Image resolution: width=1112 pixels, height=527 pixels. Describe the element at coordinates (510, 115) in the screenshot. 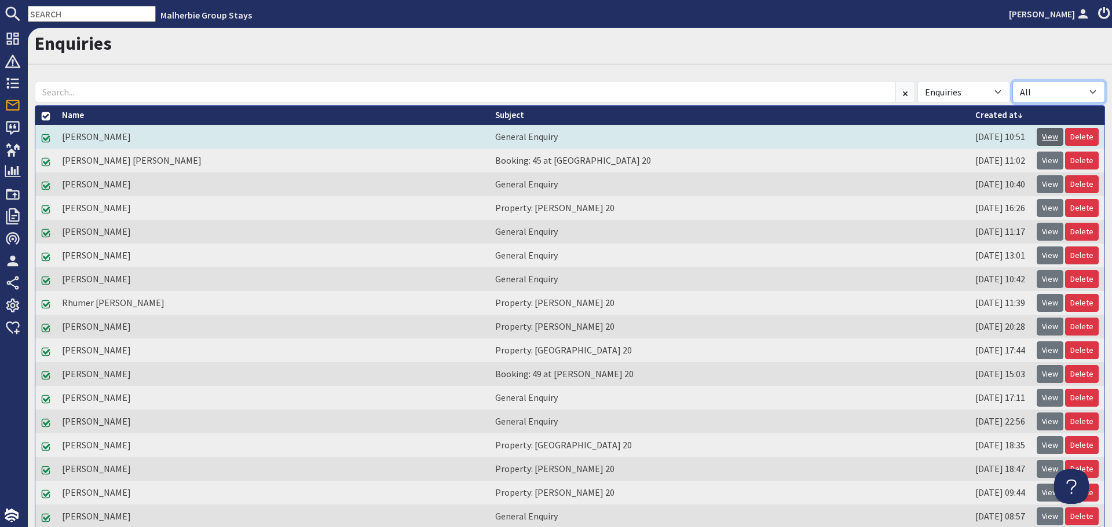

I see `a: Subject` at that location.